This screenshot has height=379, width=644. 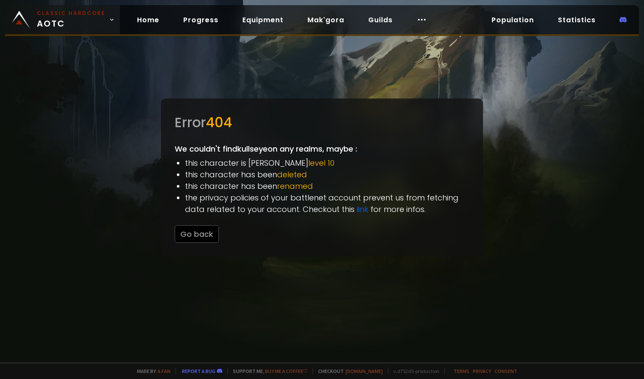 What do you see at coordinates (286, 371) in the screenshot?
I see `a: Buy me a coffee` at bounding box center [286, 371].